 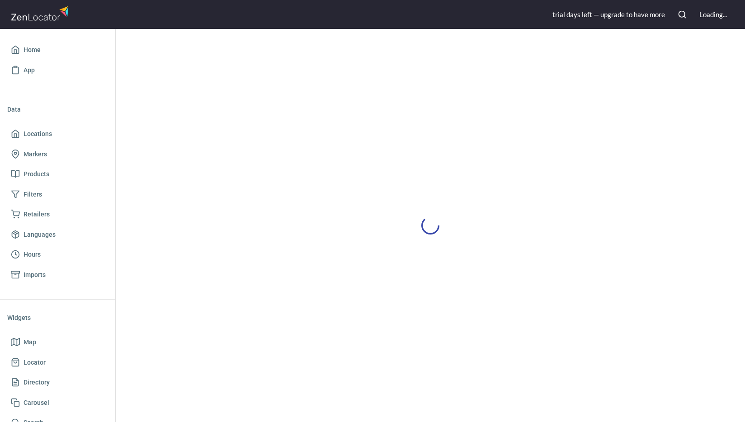 I want to click on div: Loading..., so click(x=713, y=14).